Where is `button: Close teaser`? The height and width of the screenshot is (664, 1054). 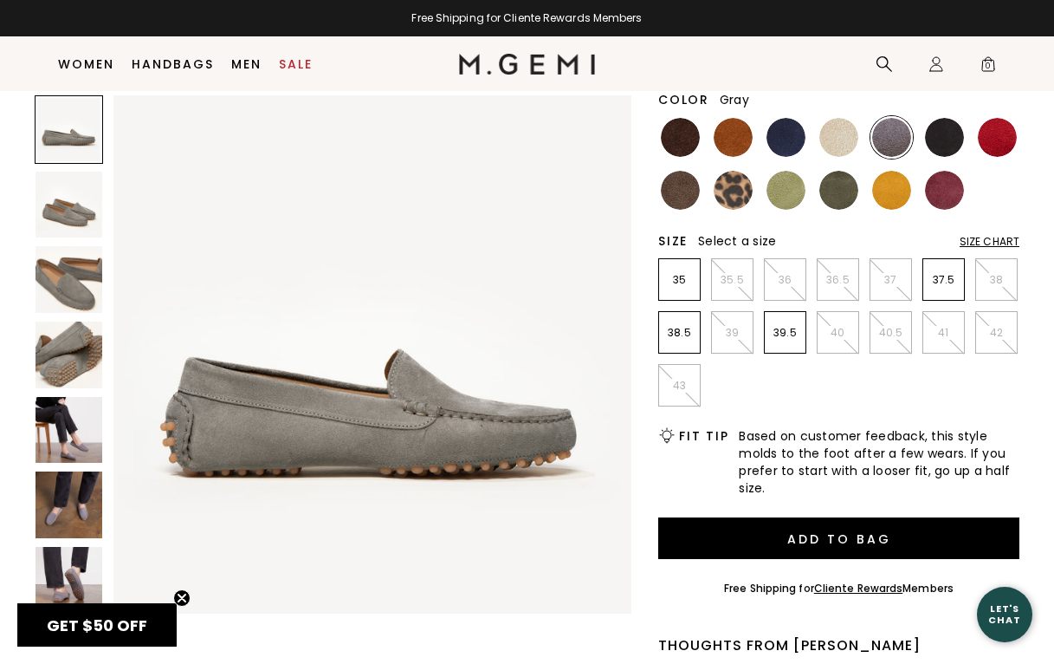 button: Close teaser is located at coordinates (182, 598).